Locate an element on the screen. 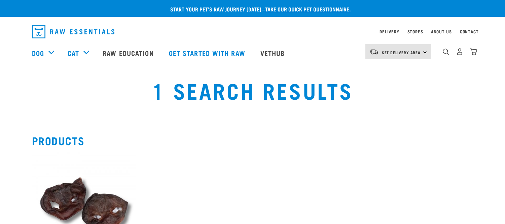  a: Raw Education is located at coordinates (129, 53).